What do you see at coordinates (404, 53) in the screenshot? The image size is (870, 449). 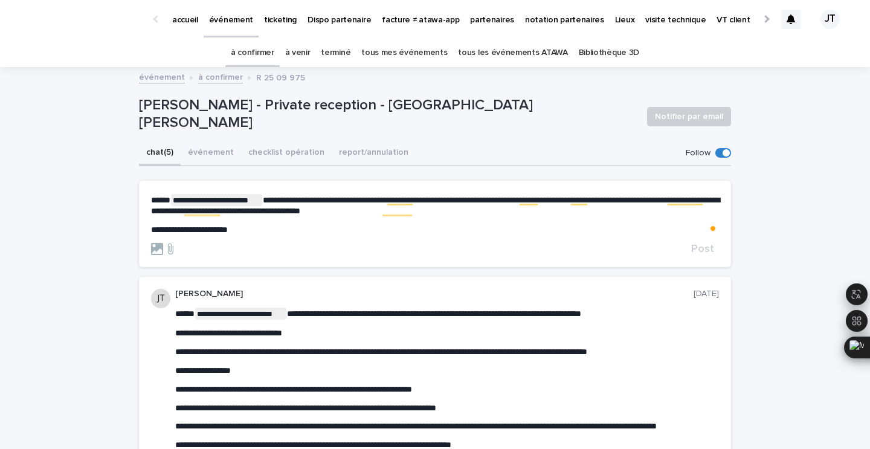 I see `a: tous mes événements` at bounding box center [404, 53].